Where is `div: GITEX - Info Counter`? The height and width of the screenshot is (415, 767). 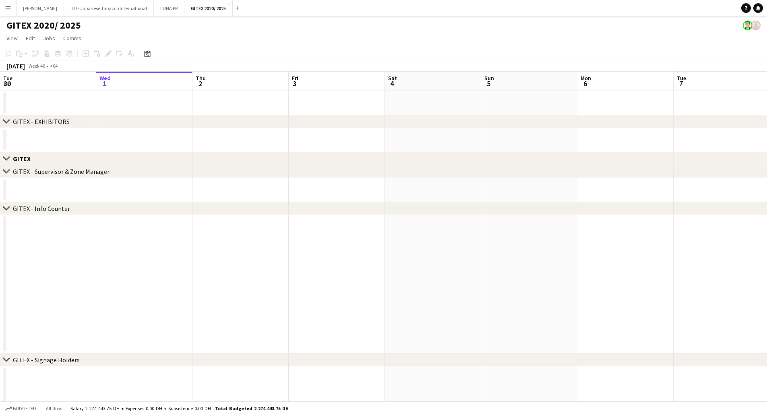 div: GITEX - Info Counter is located at coordinates (41, 208).